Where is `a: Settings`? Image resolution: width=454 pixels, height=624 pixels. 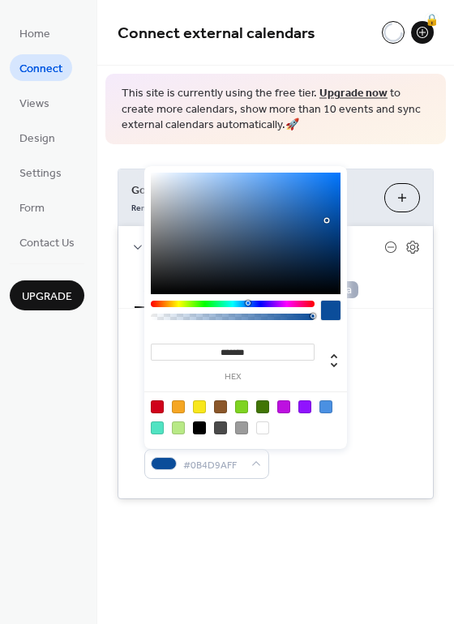
a: Settings is located at coordinates (41, 172).